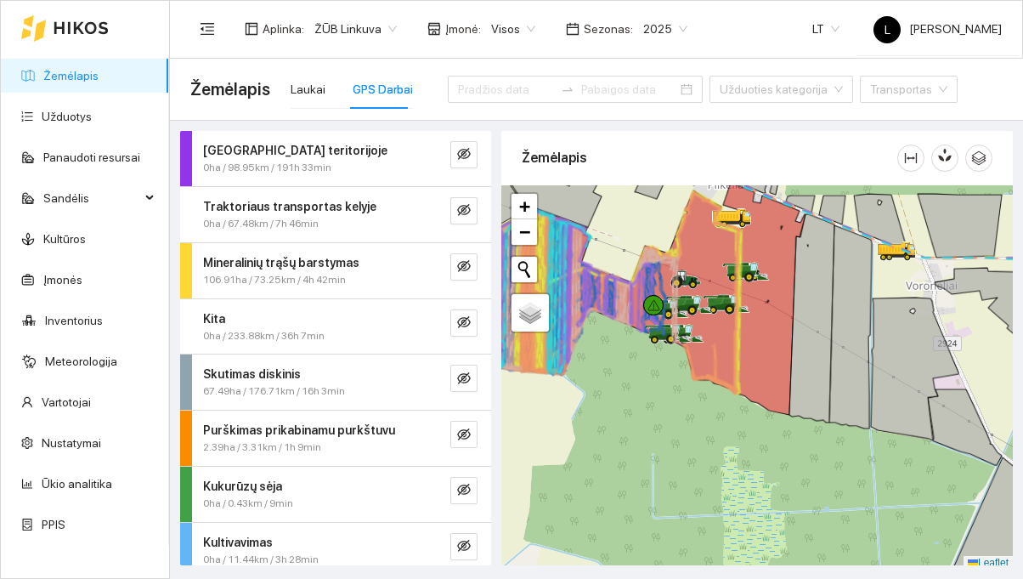 The width and height of the screenshot is (1023, 579). Describe the element at coordinates (76, 483) in the screenshot. I see `a: Ūkio analitika` at that location.